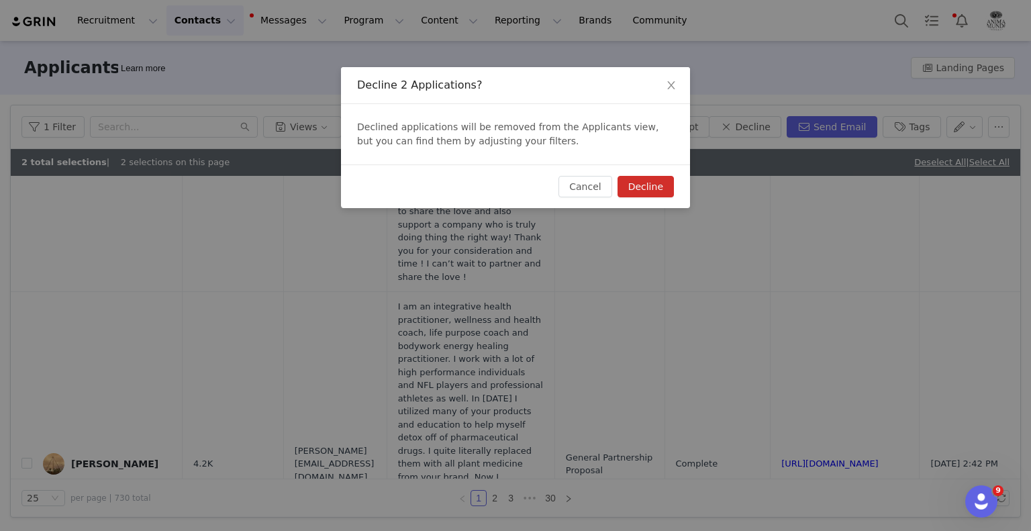 The width and height of the screenshot is (1031, 531). Describe the element at coordinates (515, 85) in the screenshot. I see `div: Decline 2 Applications?` at that location.